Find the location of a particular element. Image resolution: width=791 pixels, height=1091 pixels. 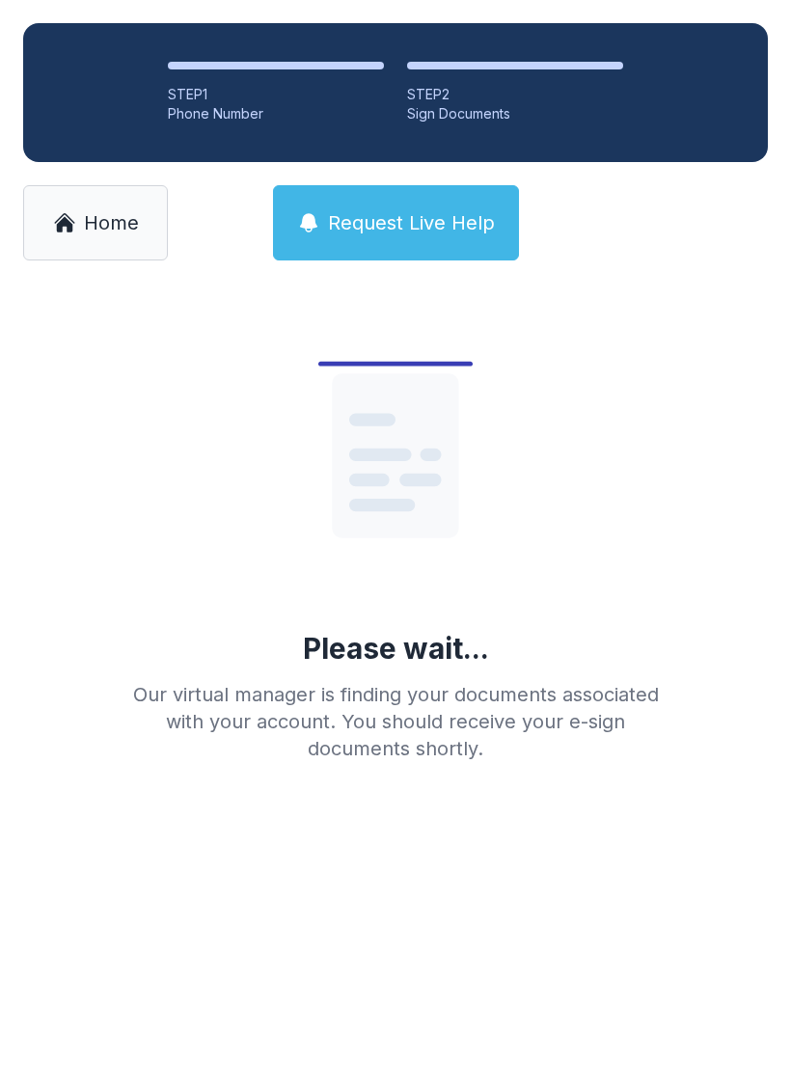

div: Sign Documents is located at coordinates (515, 114).